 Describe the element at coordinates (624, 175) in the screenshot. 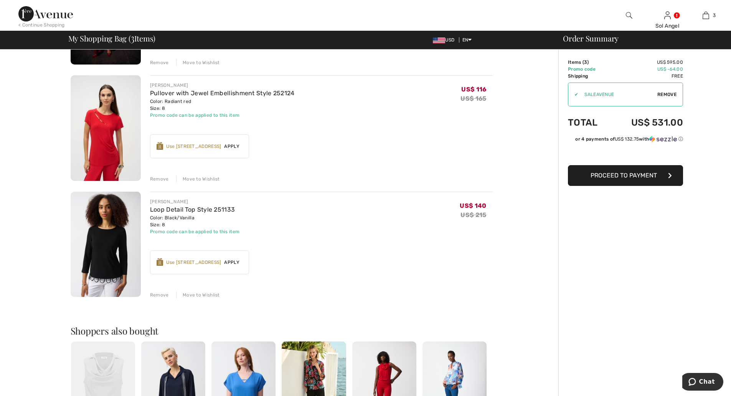

I see `span: Proceed to Payment` at that location.